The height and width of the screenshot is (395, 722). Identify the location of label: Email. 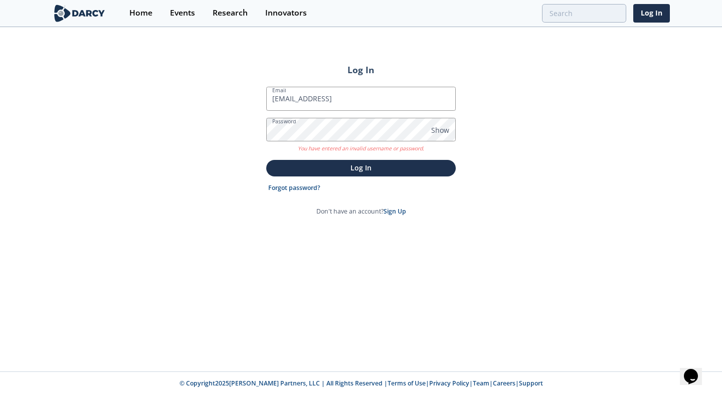
(279, 90).